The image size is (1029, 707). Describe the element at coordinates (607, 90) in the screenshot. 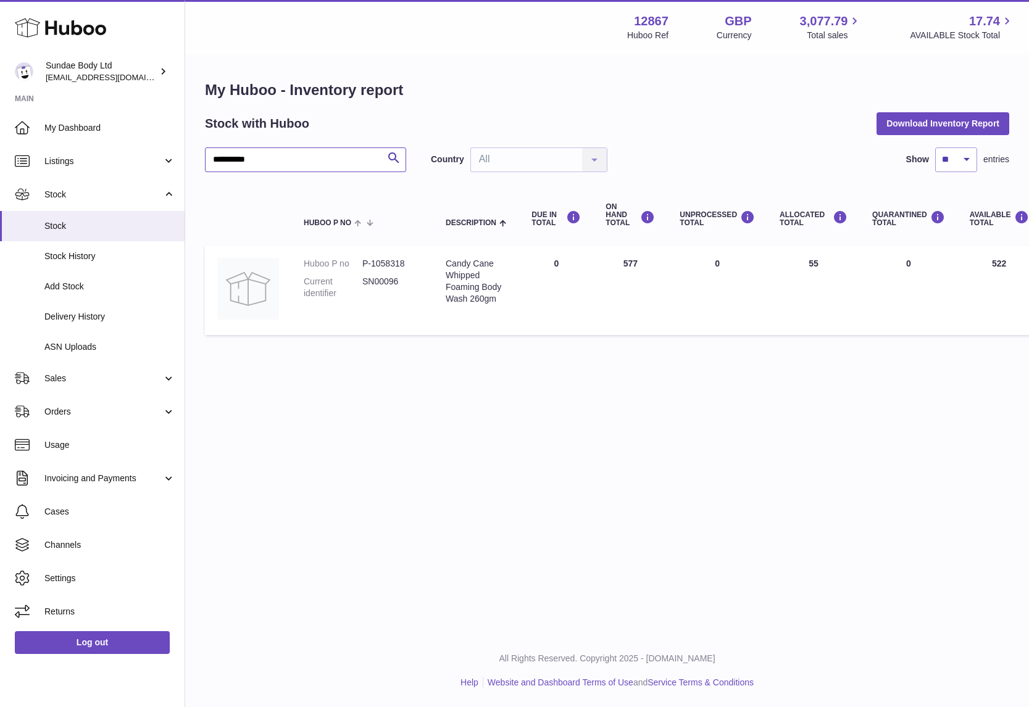

I see `h1: My Huboo - Inventory report` at that location.